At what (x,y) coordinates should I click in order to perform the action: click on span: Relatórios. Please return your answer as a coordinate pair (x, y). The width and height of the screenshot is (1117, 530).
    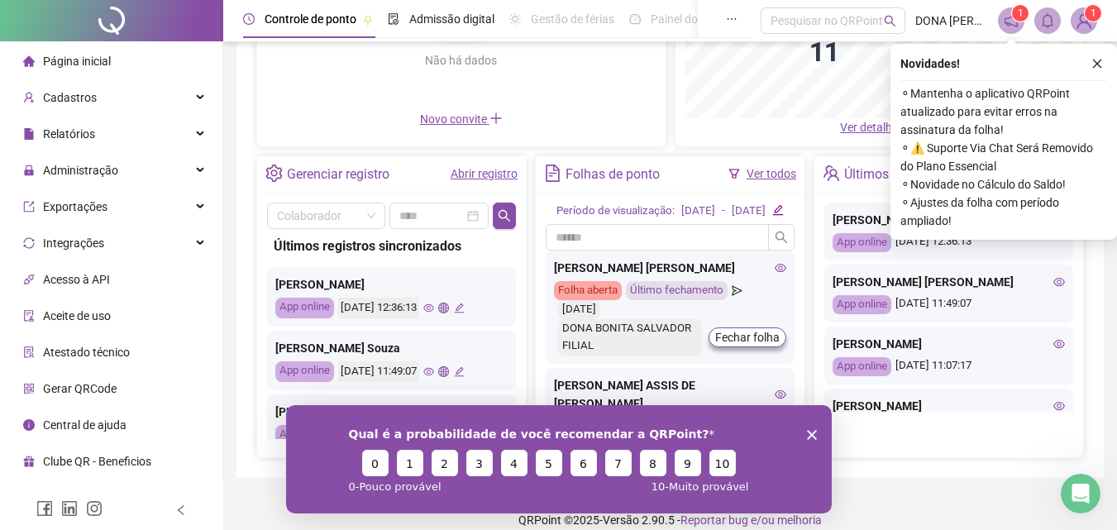
    Looking at the image, I should click on (69, 134).